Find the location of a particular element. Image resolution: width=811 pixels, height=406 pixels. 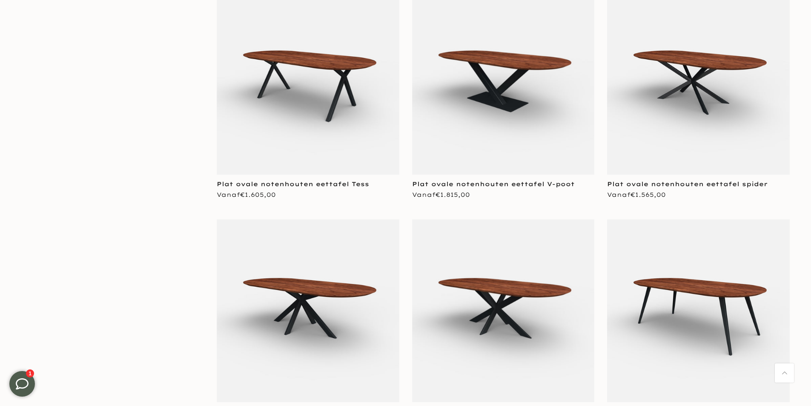

span: €1.605,00 is located at coordinates (258, 194).